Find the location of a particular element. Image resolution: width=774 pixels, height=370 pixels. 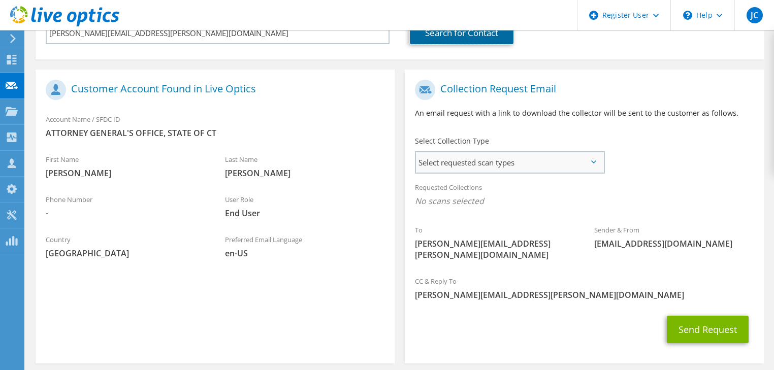

div: Requested Collections is located at coordinates (584, 196).